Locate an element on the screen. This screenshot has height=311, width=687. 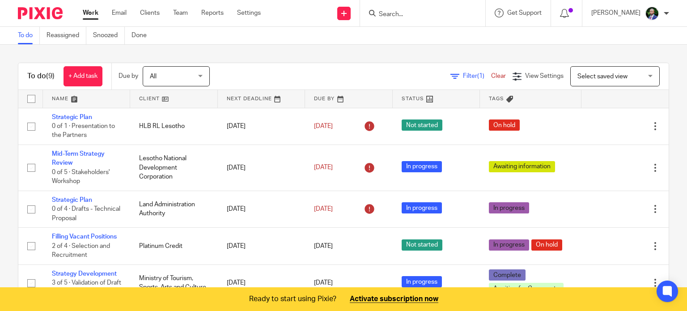
span: 0 of 4 · Drafts - Technical Proposal is located at coordinates (86, 213).